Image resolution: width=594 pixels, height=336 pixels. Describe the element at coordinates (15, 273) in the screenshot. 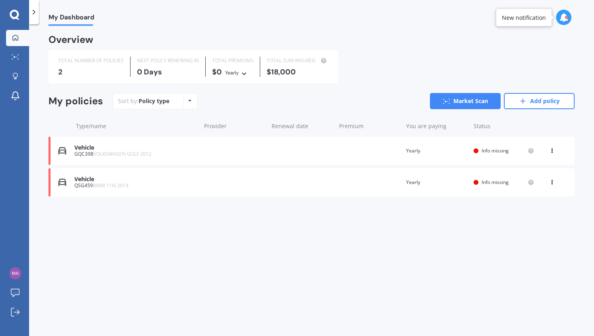

I see `img: 689f2e185b4889591c92b77647713f91` at that location.